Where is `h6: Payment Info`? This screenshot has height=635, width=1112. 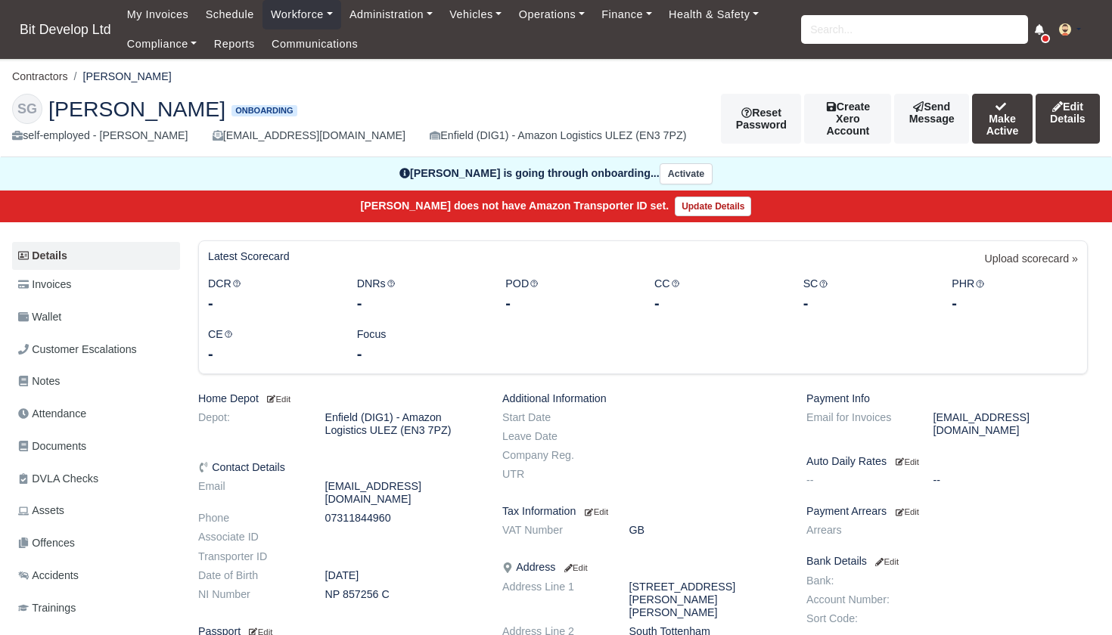 h6: Payment Info is located at coordinates (947, 398).